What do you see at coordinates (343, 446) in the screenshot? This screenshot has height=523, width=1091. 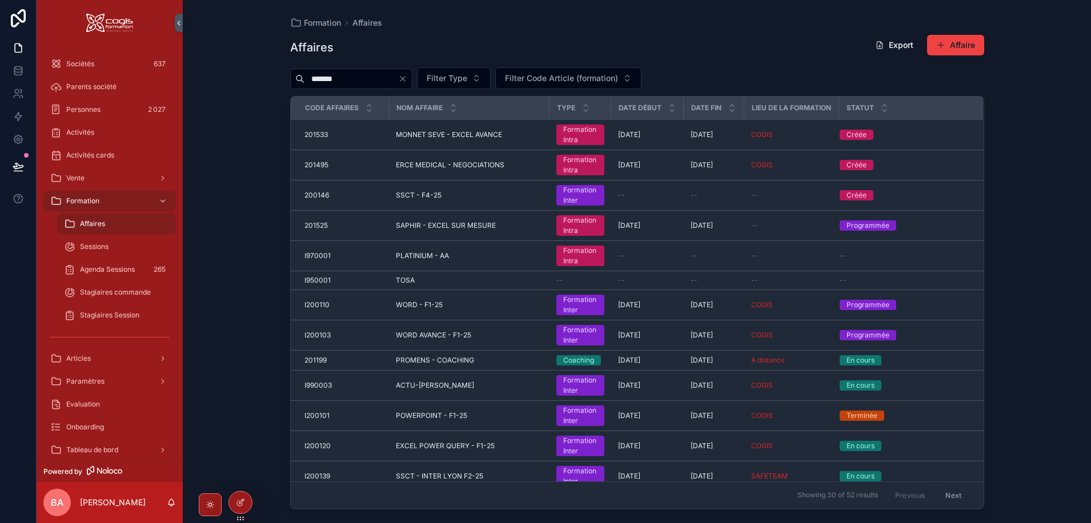 I see `a: I200120` at bounding box center [343, 446].